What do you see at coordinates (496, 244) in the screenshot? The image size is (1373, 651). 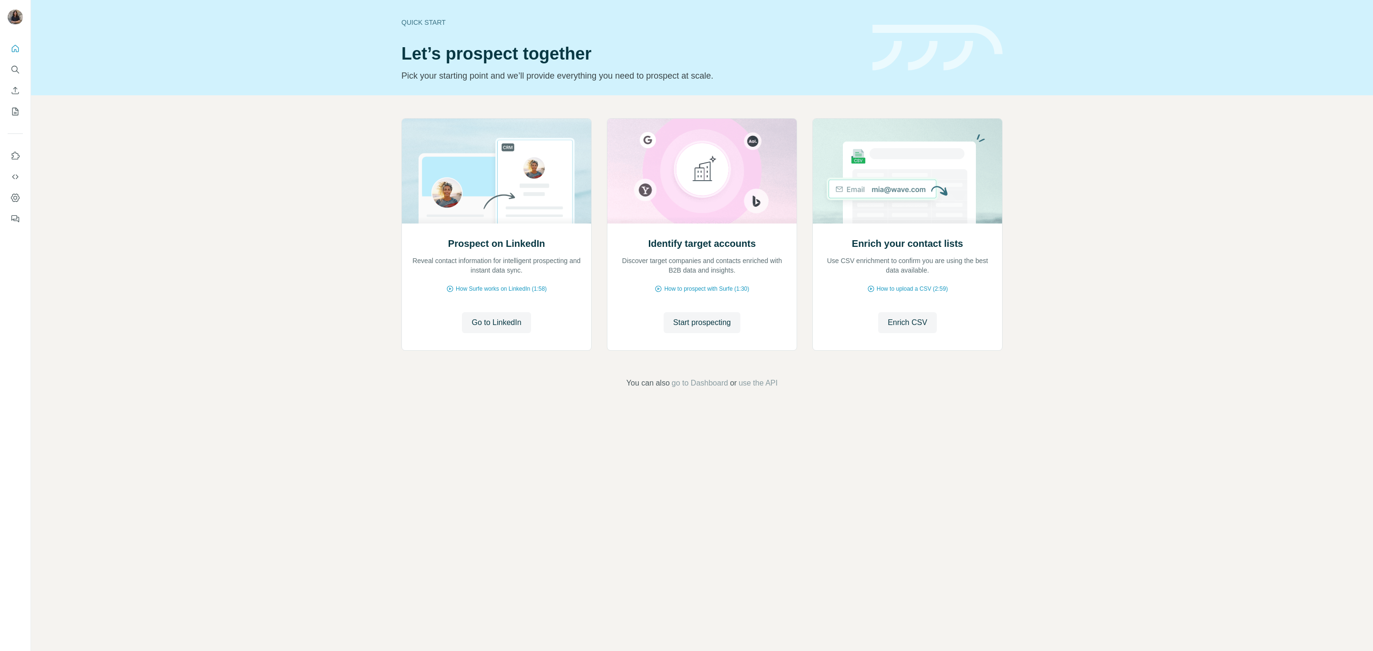 I see `h2: Prospect on LinkedIn` at bounding box center [496, 244].